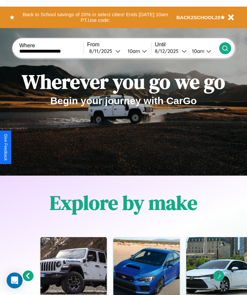 Image resolution: width=247 pixels, height=295 pixels. What do you see at coordinates (187, 45) in the screenshot?
I see `label: Until` at bounding box center [187, 45].